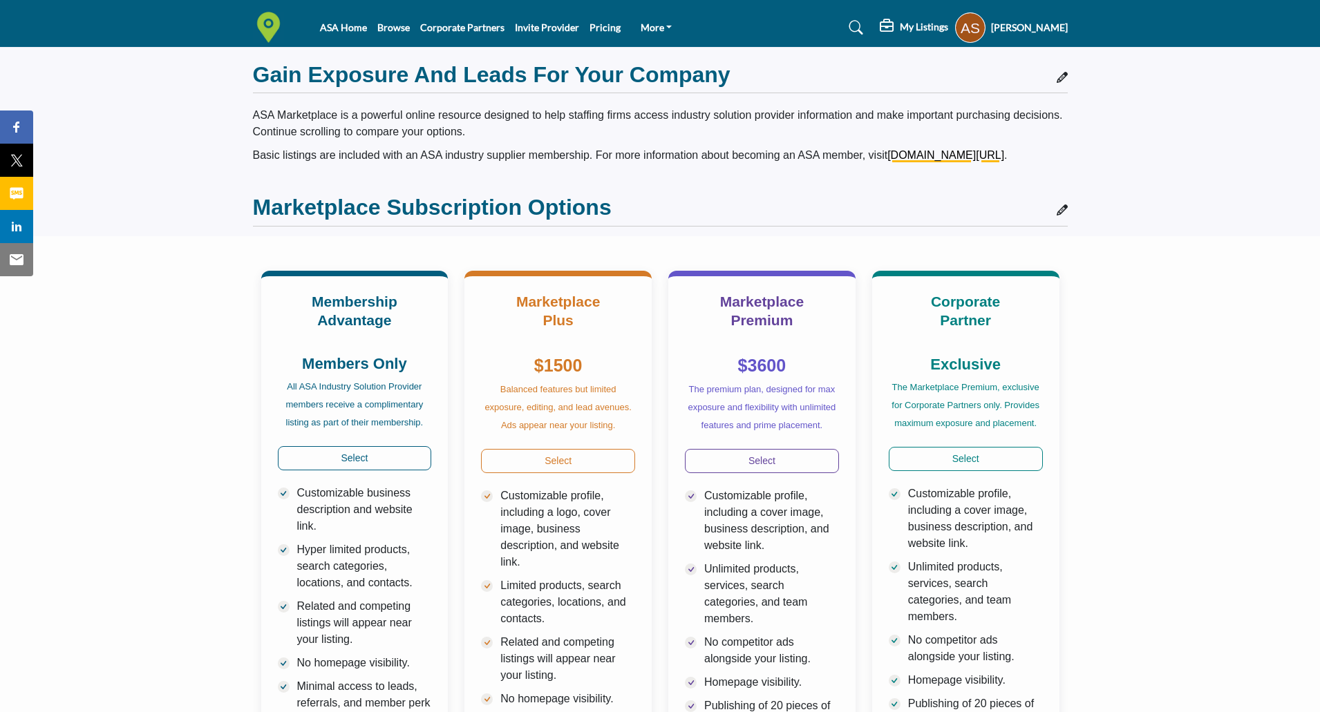 Image resolution: width=1320 pixels, height=712 pixels. Describe the element at coordinates (354, 311) in the screenshot. I see `b: Membership Advantage` at that location.